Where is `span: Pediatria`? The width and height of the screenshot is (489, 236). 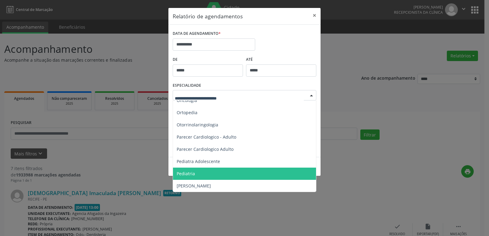 span: Pediatria is located at coordinates (186, 173).